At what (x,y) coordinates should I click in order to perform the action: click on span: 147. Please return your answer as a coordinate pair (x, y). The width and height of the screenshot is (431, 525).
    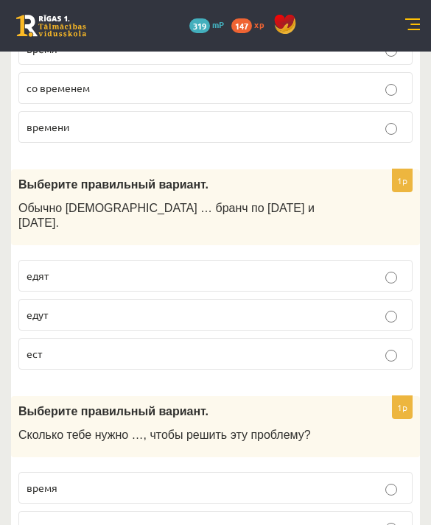
    Looking at the image, I should click on (241, 26).